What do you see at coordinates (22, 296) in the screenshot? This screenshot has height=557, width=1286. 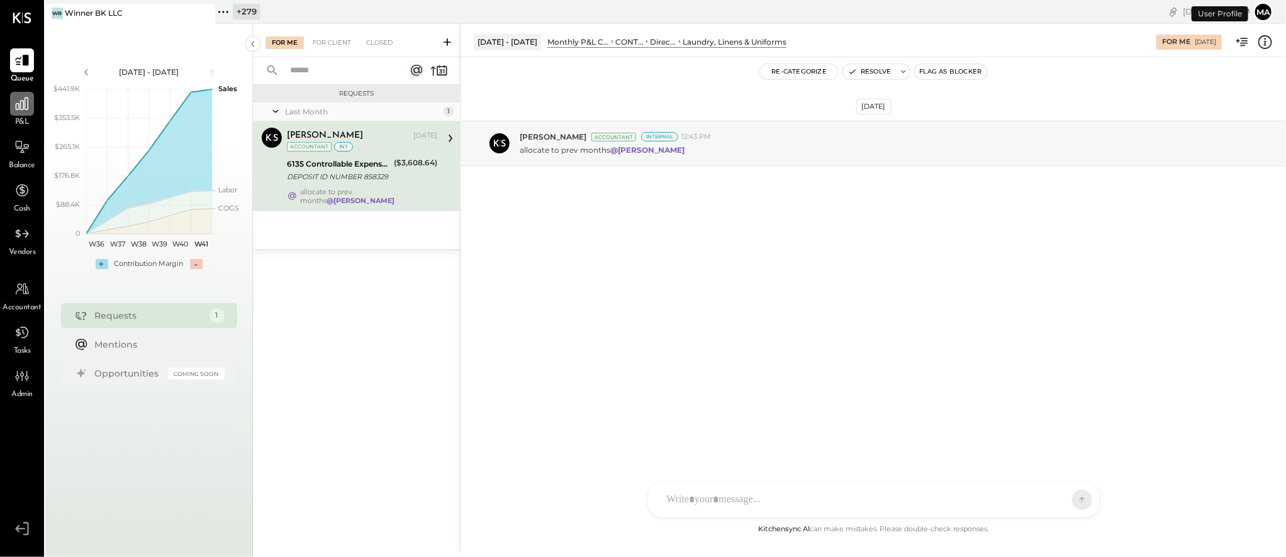 I see `a: Accountant` at bounding box center [22, 296].